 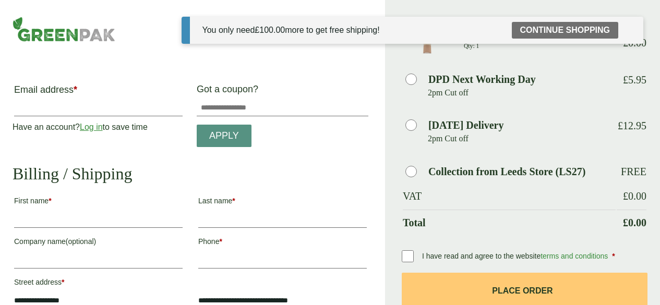 What do you see at coordinates (574, 256) in the screenshot?
I see `a: terms and conditions` at bounding box center [574, 256].